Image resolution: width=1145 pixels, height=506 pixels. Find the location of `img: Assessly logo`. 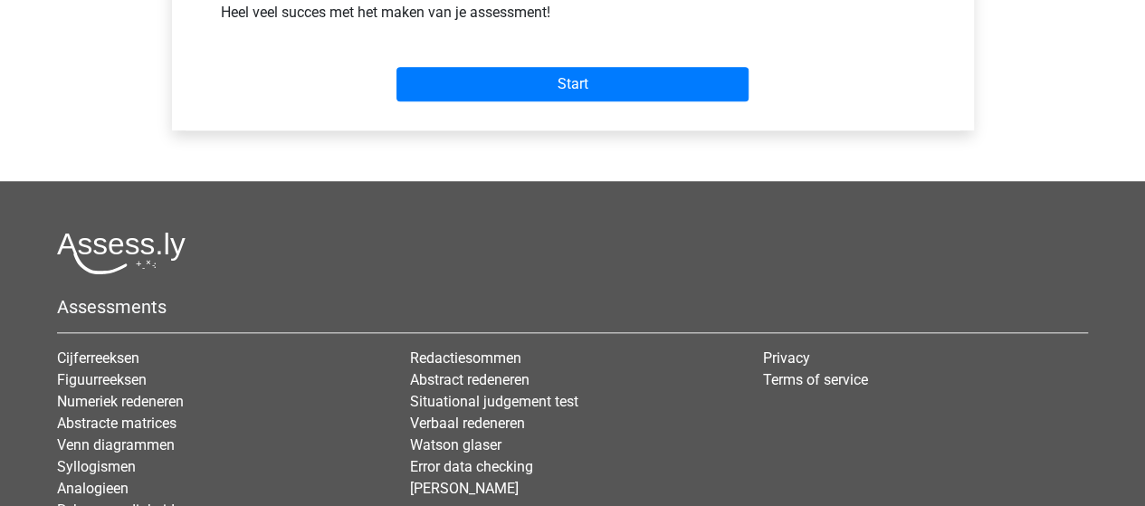

img: Assessly logo is located at coordinates (121, 253).